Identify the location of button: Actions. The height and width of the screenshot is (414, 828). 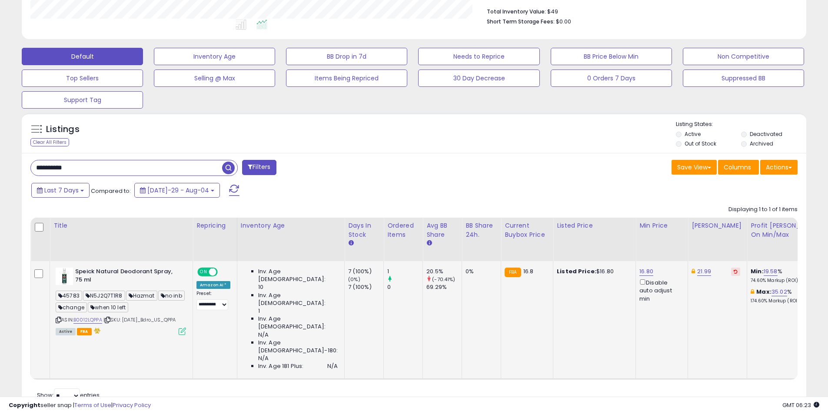
(779, 167).